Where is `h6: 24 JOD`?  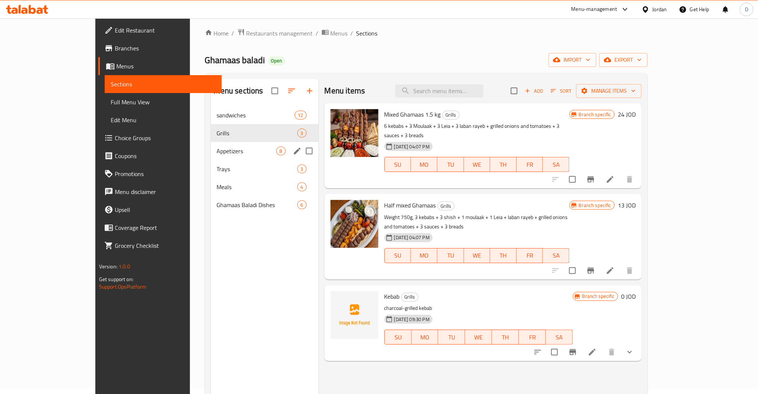
h6: 24 JOD is located at coordinates (627, 114).